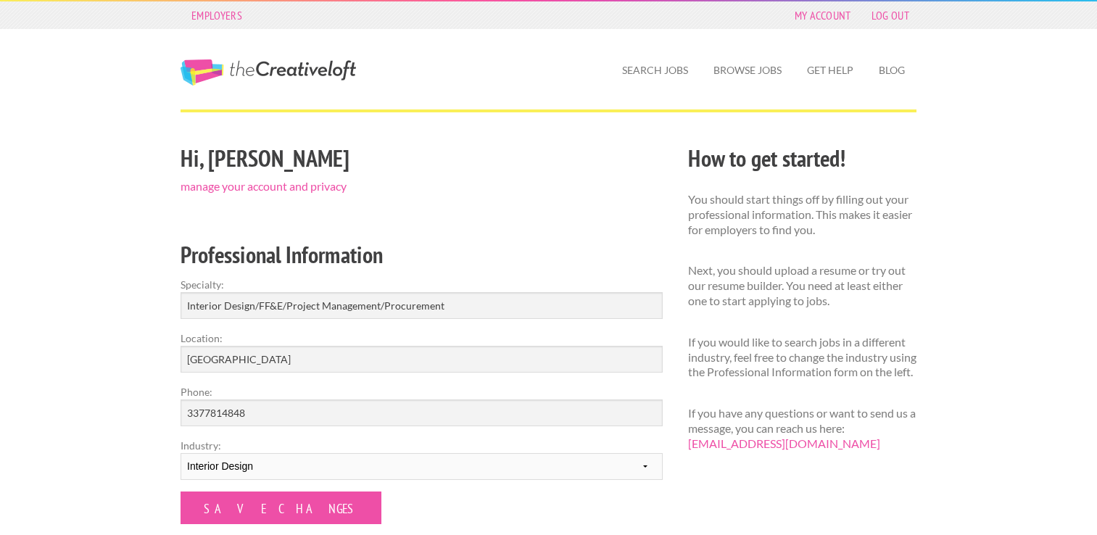  What do you see at coordinates (802, 286) in the screenshot?
I see `p: Next, you should upload a resume or try out our resume builder. You need at least either one to s...` at bounding box center [802, 286].